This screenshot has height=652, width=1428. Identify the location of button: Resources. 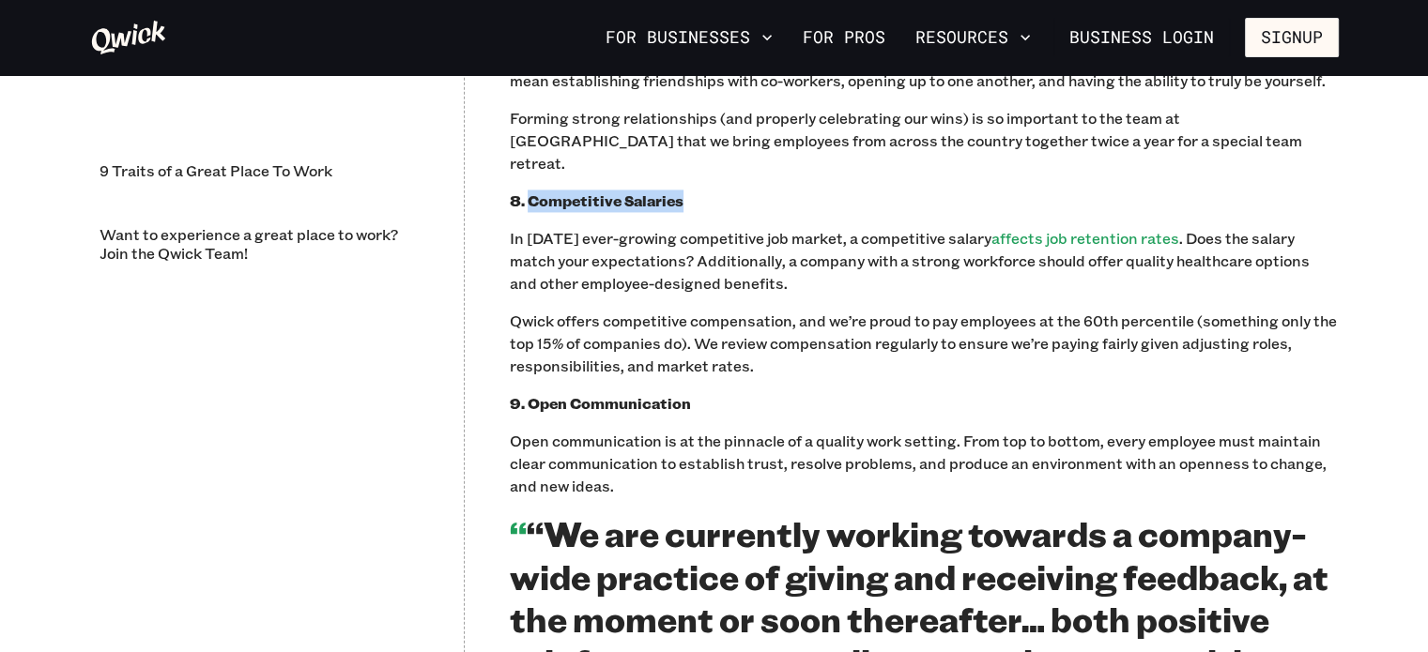
(973, 38).